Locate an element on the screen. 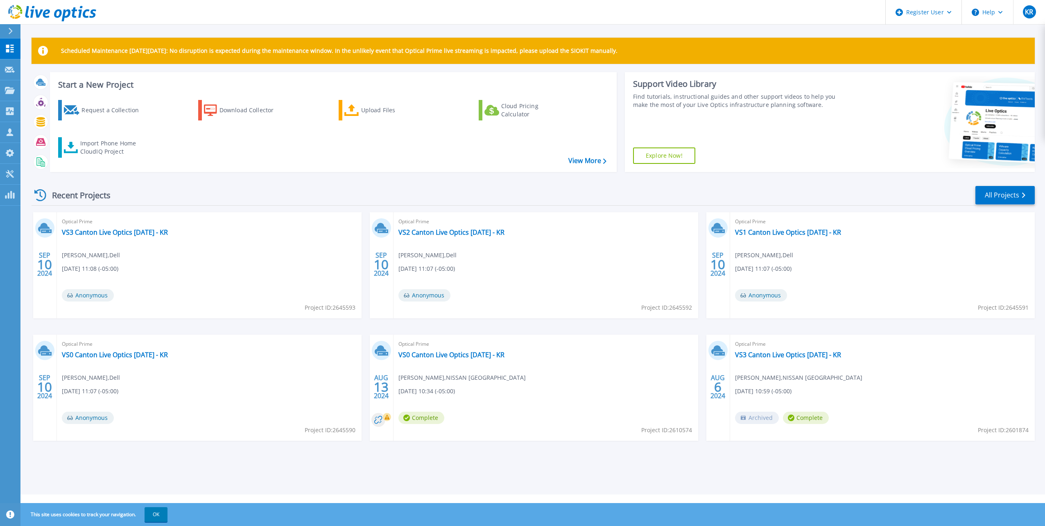 The image size is (1045, 526). div: Request a Collection is located at coordinates (114, 110).